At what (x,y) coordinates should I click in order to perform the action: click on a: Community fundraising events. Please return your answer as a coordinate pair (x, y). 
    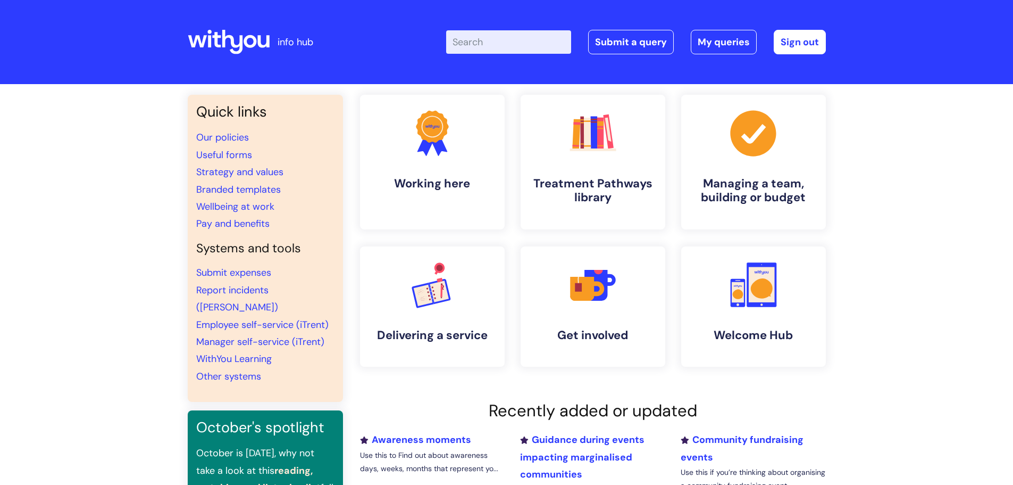
    Looking at the image, I should click on (742, 448).